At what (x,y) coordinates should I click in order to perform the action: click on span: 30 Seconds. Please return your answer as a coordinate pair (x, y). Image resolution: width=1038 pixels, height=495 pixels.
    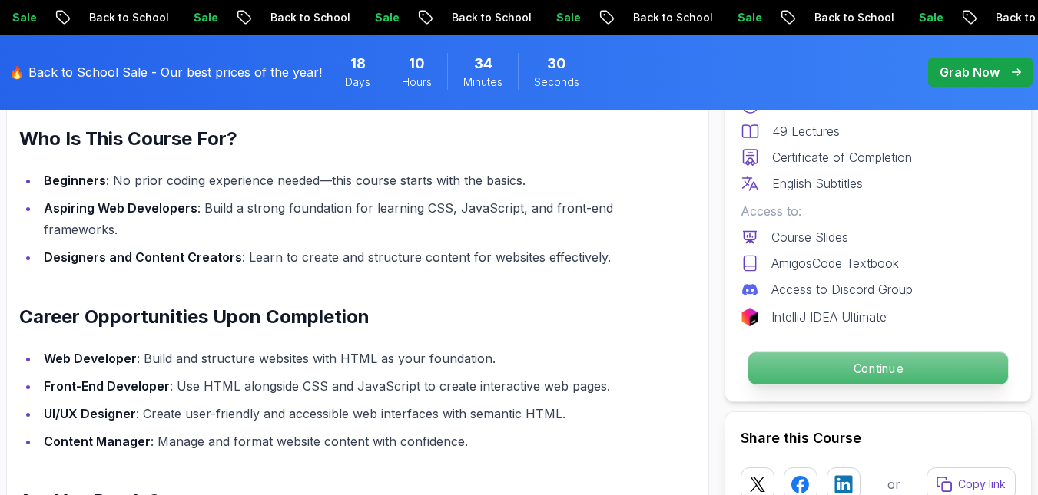
    Looking at the image, I should click on (556, 64).